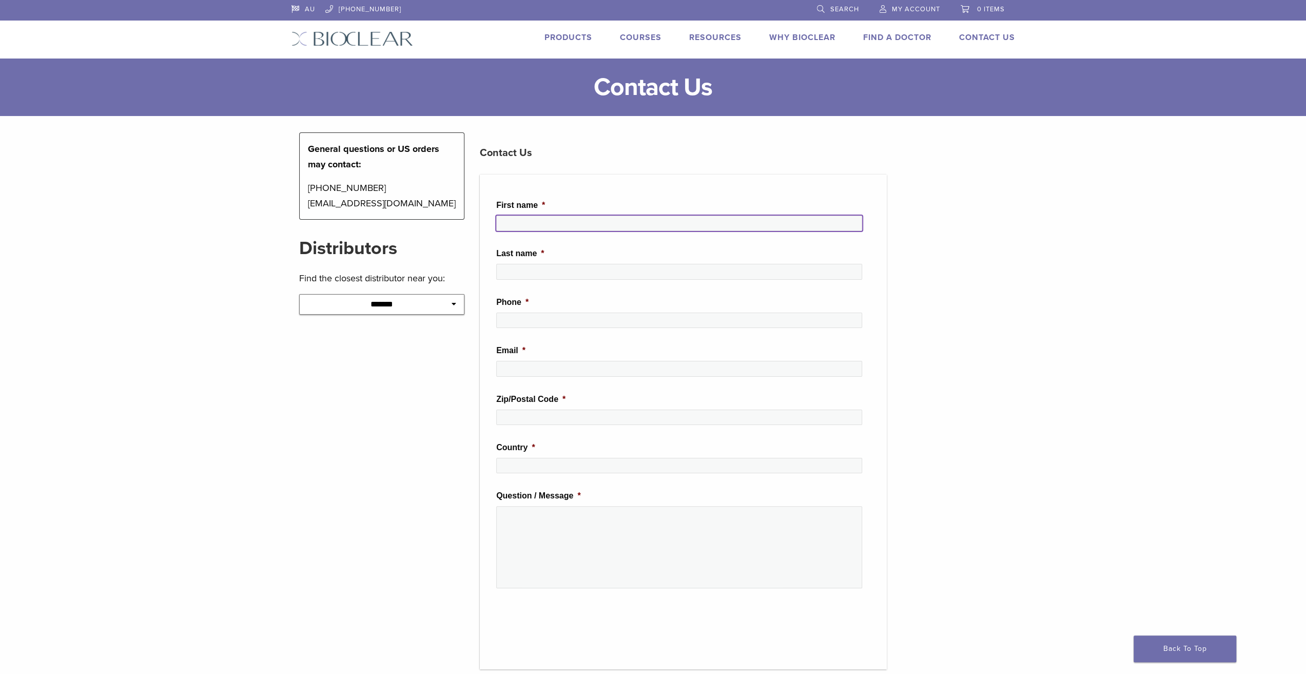  Describe the element at coordinates (568, 37) in the screenshot. I see `a: Products` at that location.